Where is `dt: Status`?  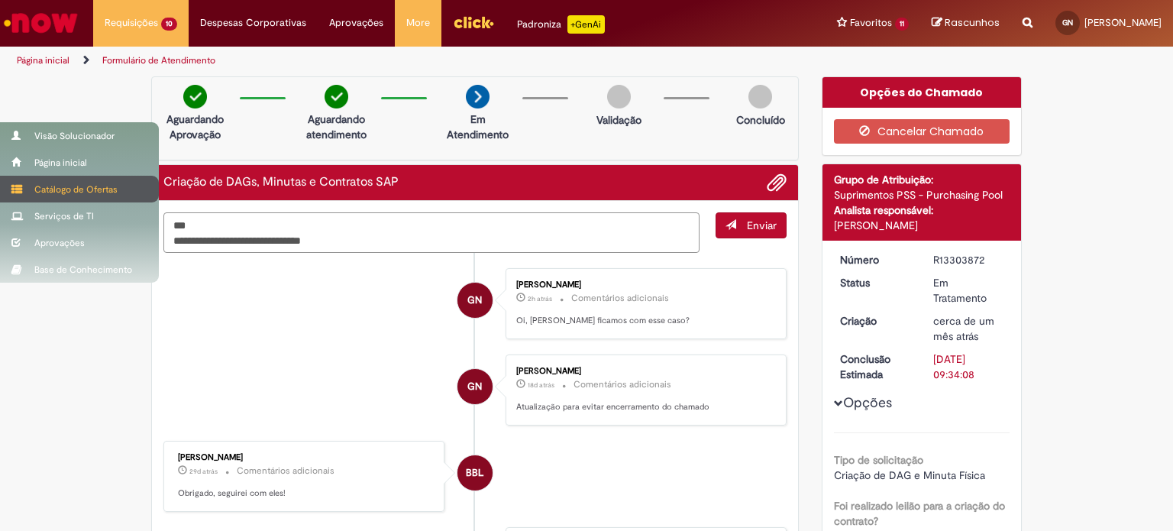 dt: Status is located at coordinates (875, 283).